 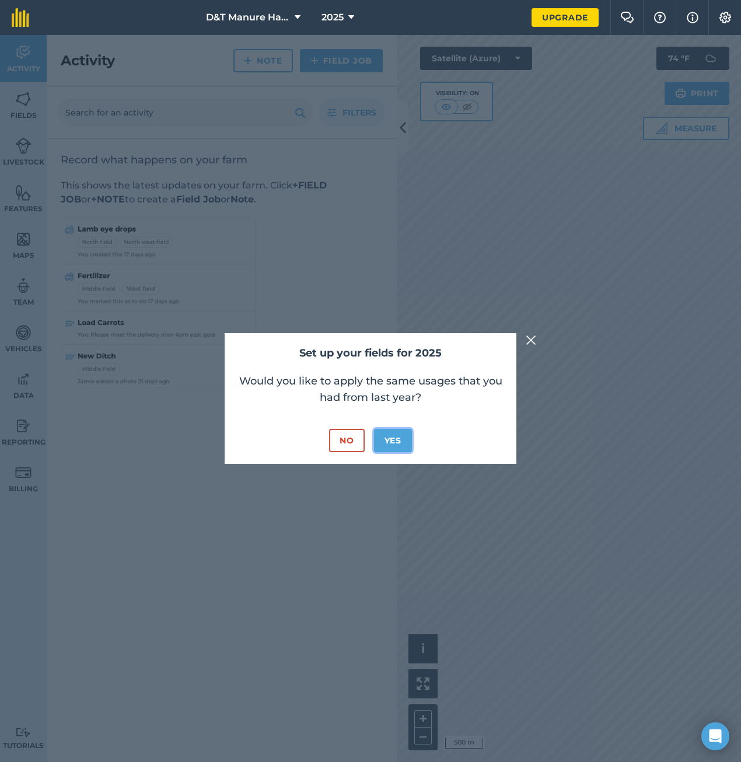 I want to click on a: Upgrade, so click(x=565, y=18).